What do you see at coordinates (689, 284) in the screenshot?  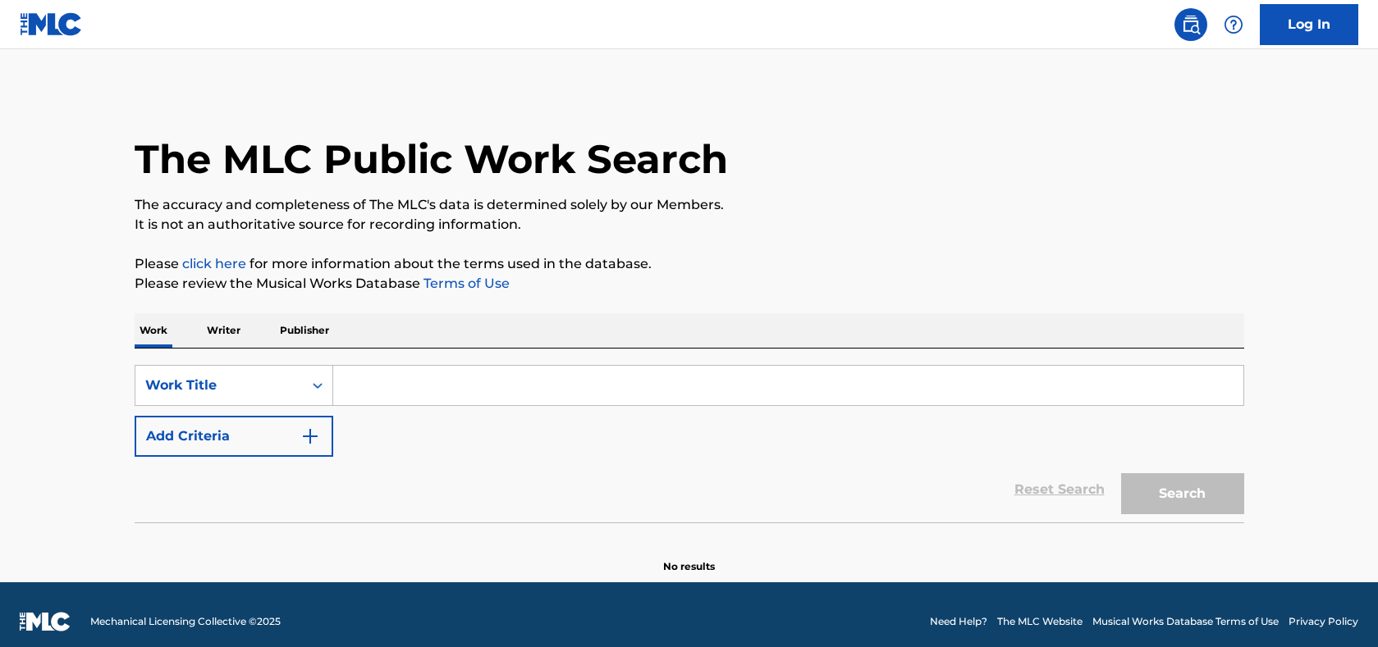 I see `p: Please review the Musical Works Database` at bounding box center [689, 284].